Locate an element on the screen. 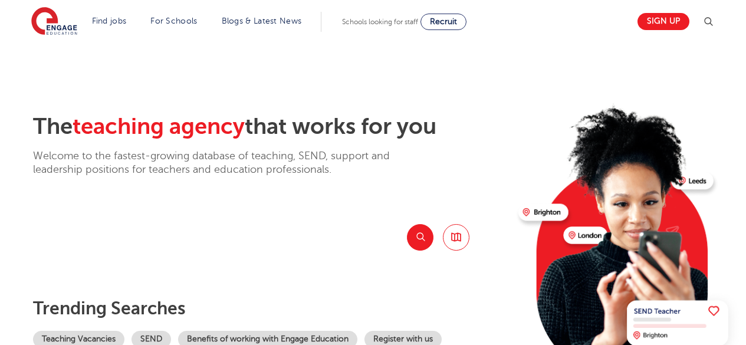 This screenshot has width=746, height=345. h2: The that works for you is located at coordinates (271, 127).